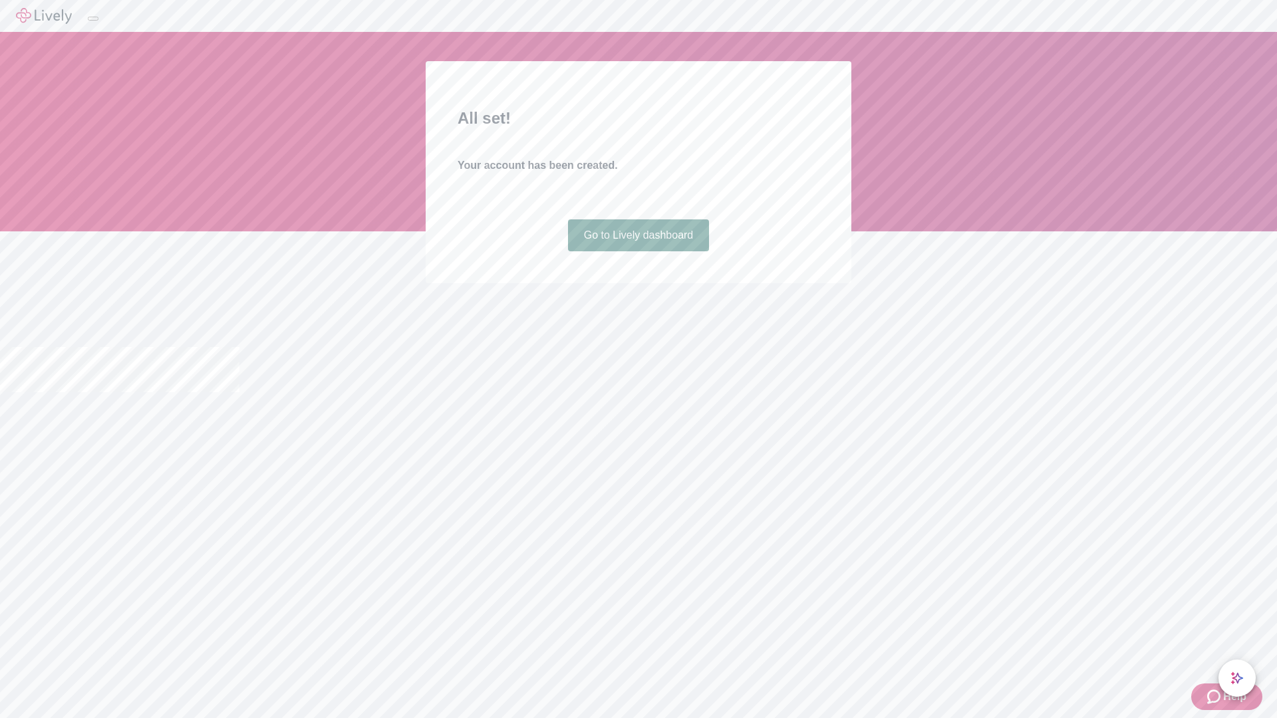 This screenshot has width=1277, height=718. I want to click on h4: Your account has been created., so click(638, 166).